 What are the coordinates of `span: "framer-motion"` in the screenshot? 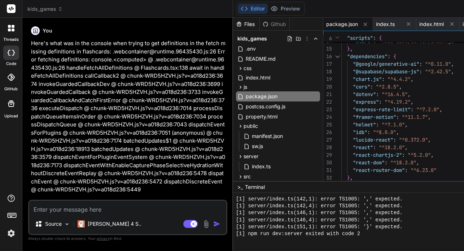 It's located at (374, 117).